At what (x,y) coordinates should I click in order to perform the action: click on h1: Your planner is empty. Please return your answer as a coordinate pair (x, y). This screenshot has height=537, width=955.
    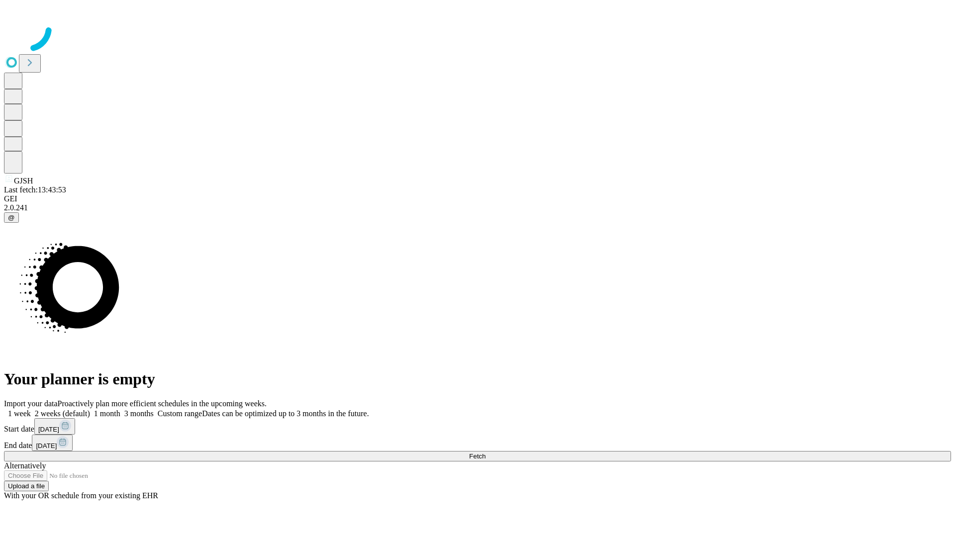
    Looking at the image, I should click on (478, 379).